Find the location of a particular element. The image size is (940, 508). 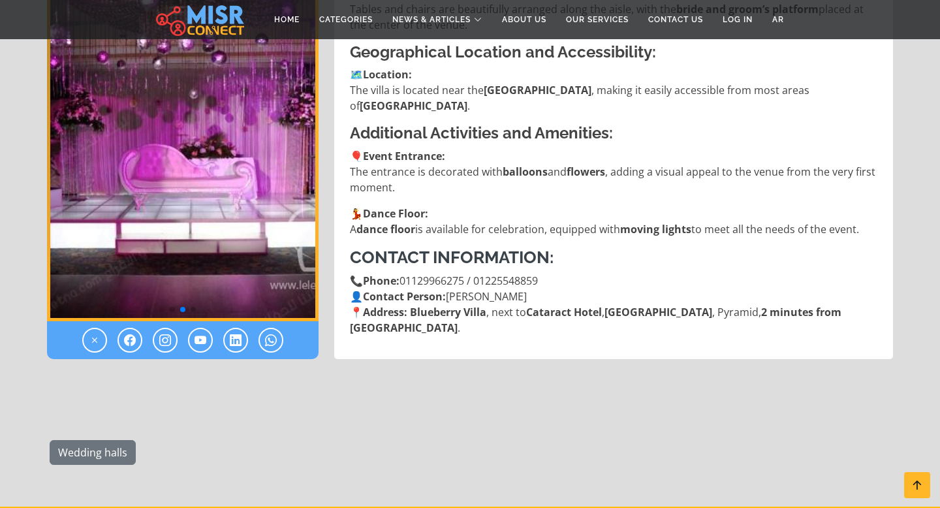

img: main.misr_connect is located at coordinates (200, 20).